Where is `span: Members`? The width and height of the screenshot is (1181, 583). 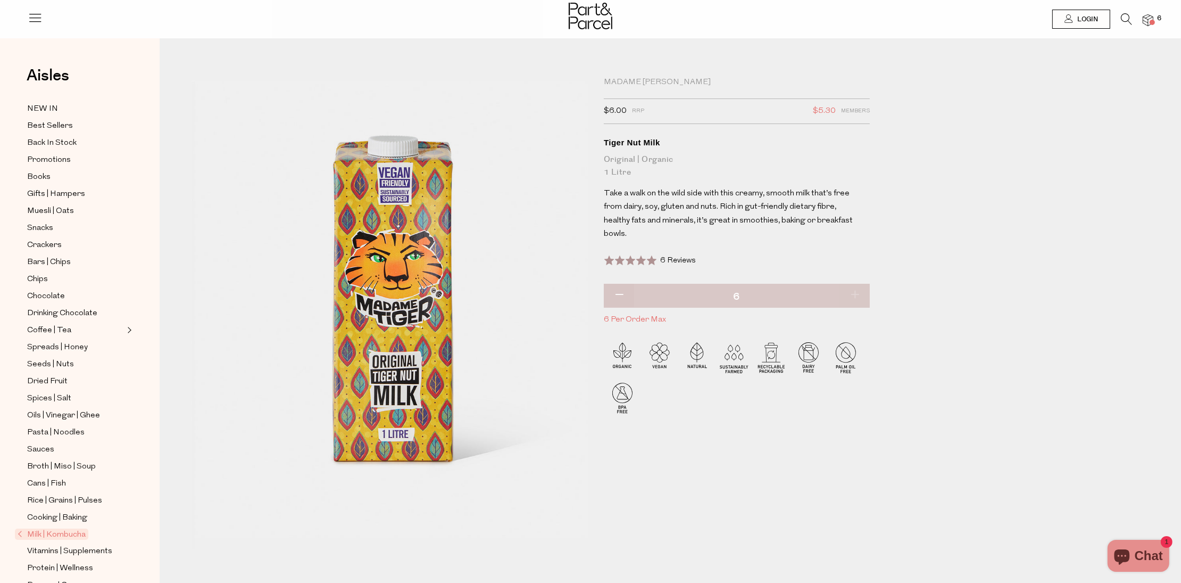
span: Members is located at coordinates (856, 111).